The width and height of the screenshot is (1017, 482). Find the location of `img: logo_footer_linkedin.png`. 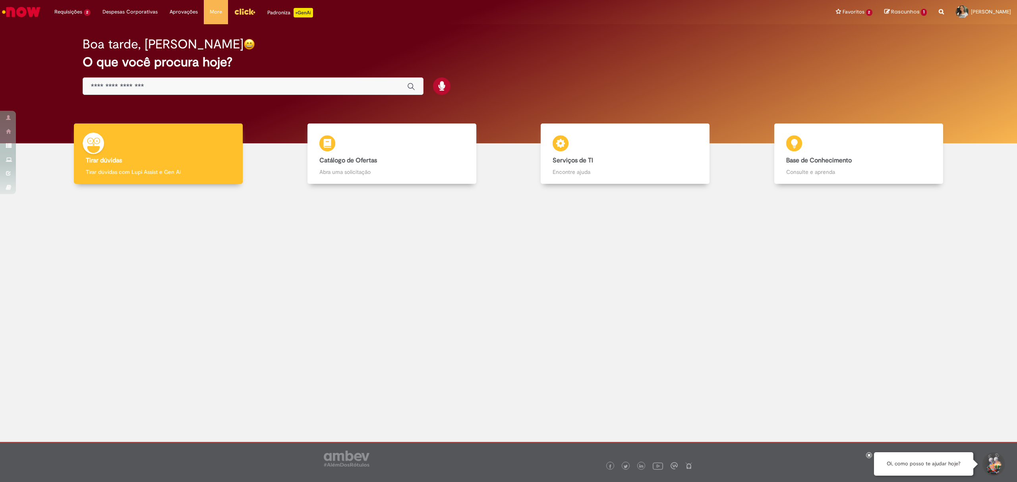

img: logo_footer_linkedin.png is located at coordinates (641, 467).